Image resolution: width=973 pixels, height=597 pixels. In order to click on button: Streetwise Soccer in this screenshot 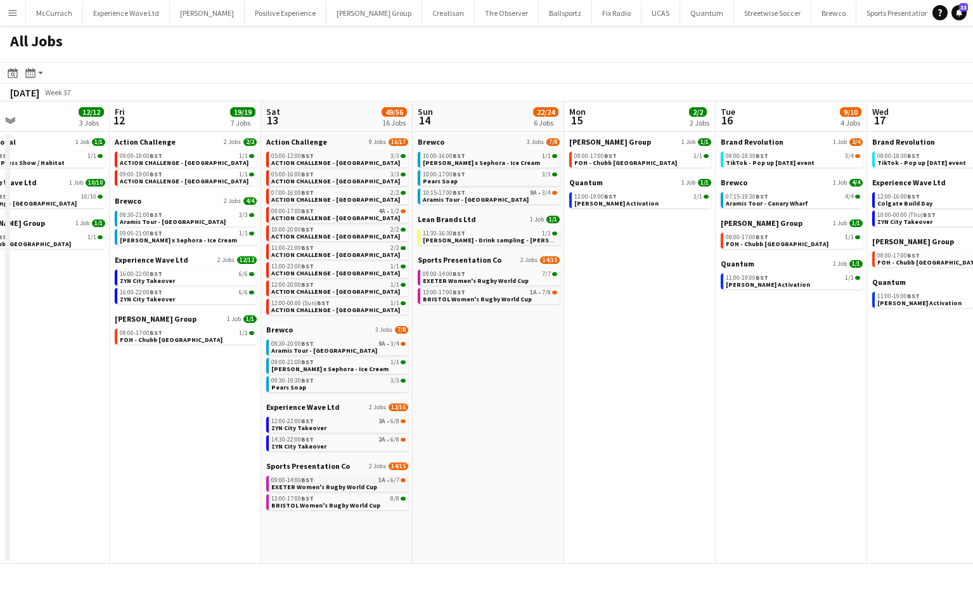, I will do `click(773, 13)`.